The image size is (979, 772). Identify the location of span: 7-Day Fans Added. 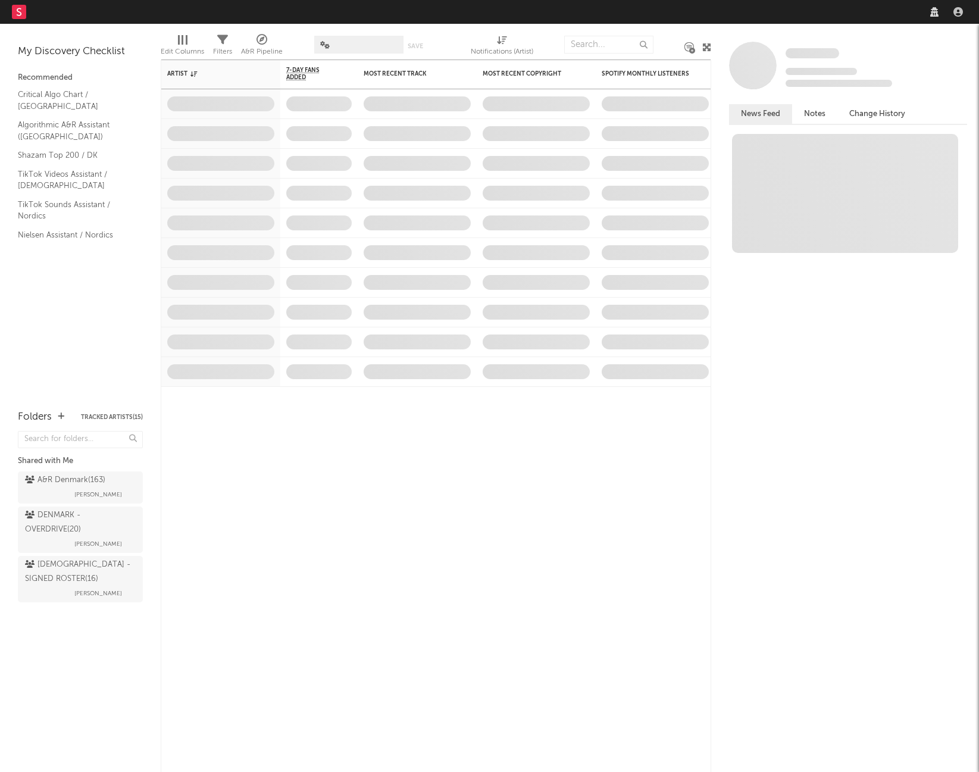
(310, 74).